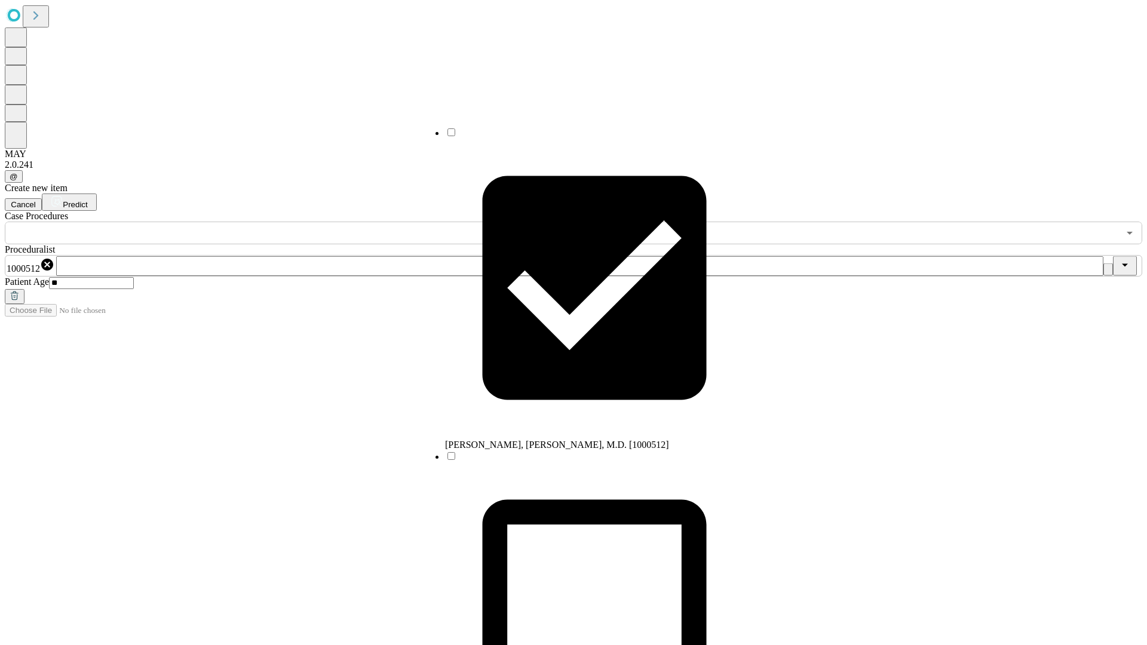  I want to click on button: Clear, so click(1108, 269).